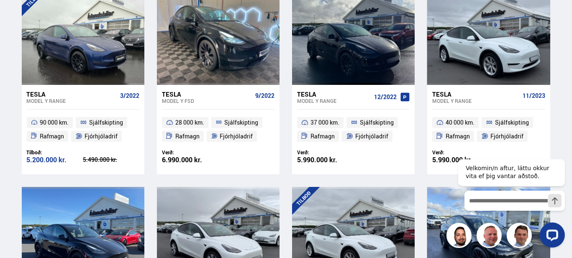  Describe the element at coordinates (55, 152) in the screenshot. I see `div: Tilboð:` at that location.